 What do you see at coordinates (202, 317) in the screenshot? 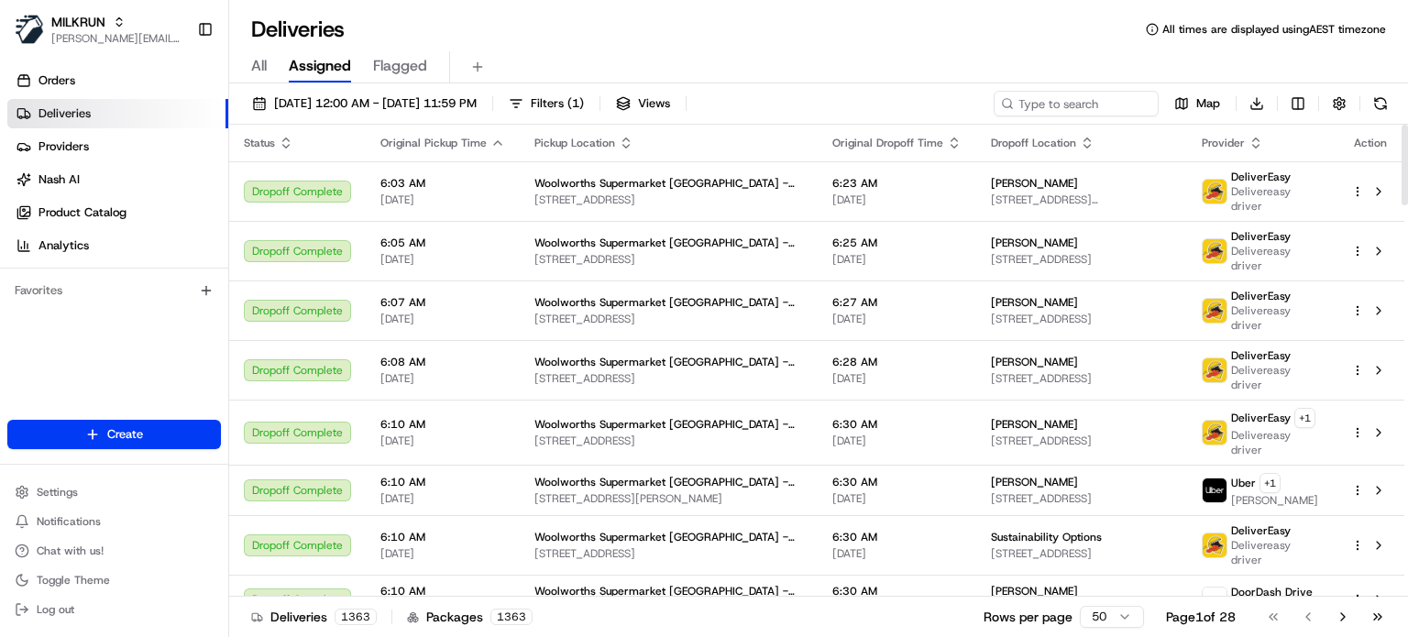
I see `span: Pylon` at bounding box center [202, 317].